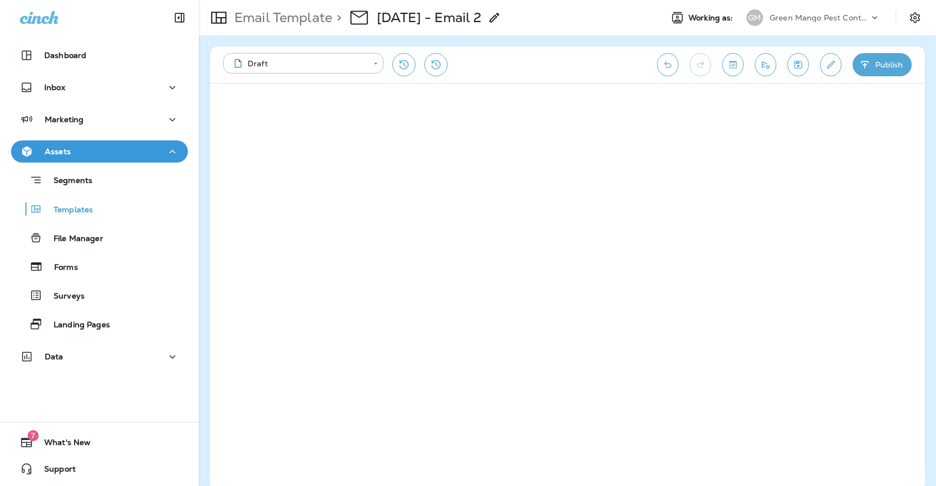  What do you see at coordinates (882, 65) in the screenshot?
I see `button: Publish` at bounding box center [882, 65].